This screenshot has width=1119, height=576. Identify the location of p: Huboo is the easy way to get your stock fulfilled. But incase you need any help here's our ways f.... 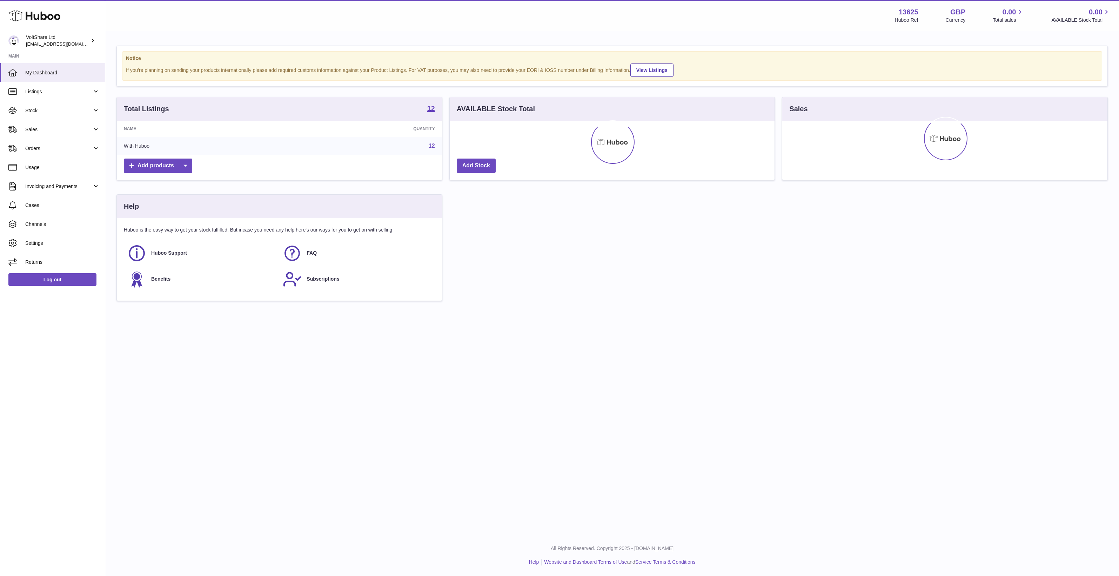
(279, 230).